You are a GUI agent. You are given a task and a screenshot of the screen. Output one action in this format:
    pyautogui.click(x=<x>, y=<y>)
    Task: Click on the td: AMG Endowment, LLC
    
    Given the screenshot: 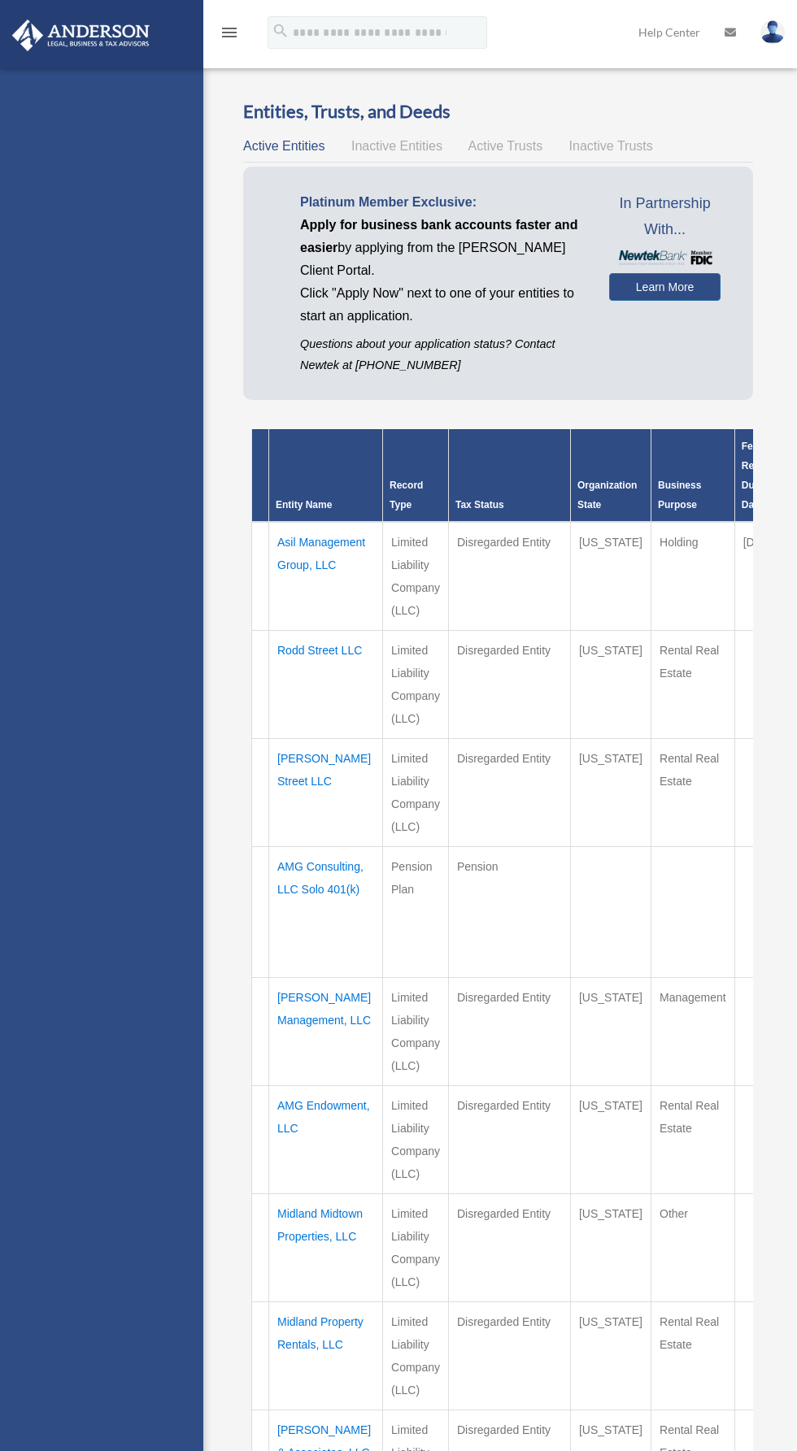 What is the action you would take?
    pyautogui.click(x=326, y=1139)
    